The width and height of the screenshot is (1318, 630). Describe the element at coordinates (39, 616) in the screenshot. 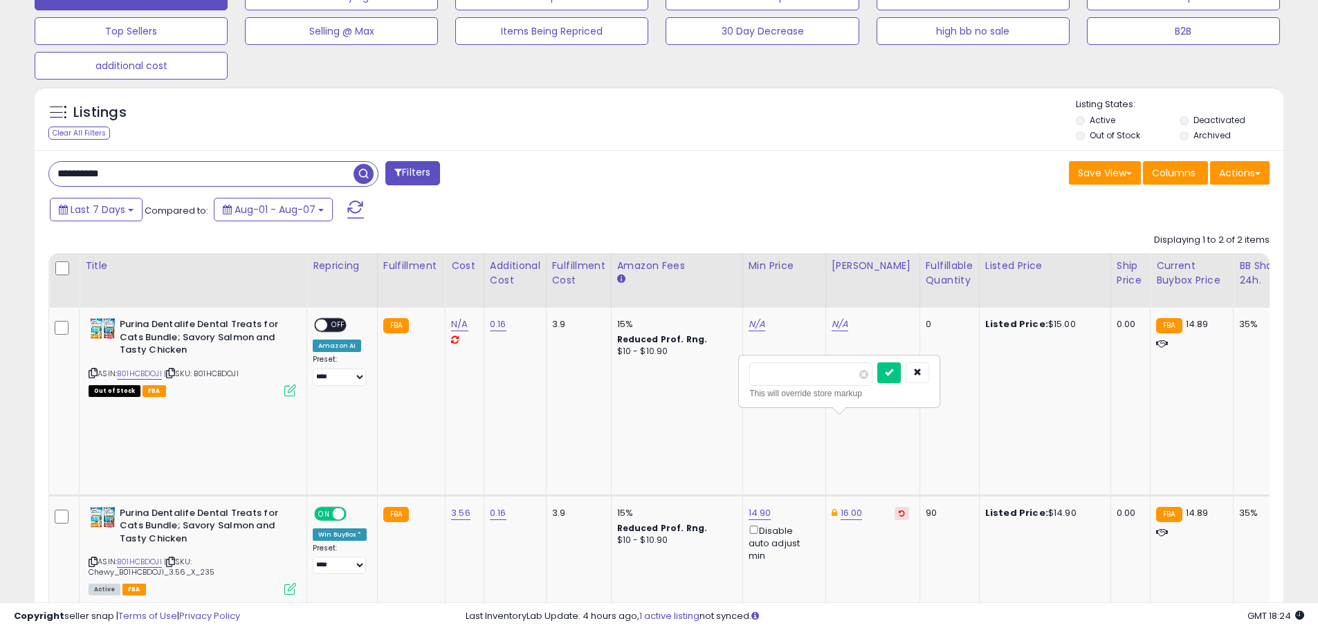

I see `strong: Copyright` at that location.